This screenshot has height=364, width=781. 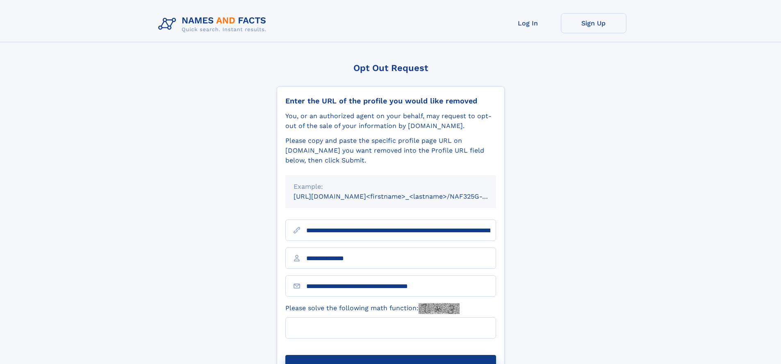 I want to click on img: Logo Names and Facts, so click(x=214, y=24).